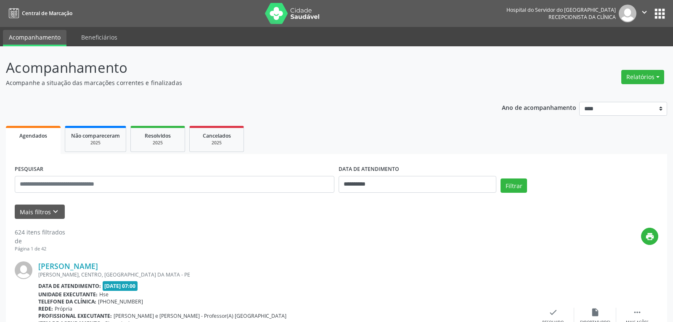 This screenshot has height=322, width=673. I want to click on i: insert_drive_file, so click(595, 312).